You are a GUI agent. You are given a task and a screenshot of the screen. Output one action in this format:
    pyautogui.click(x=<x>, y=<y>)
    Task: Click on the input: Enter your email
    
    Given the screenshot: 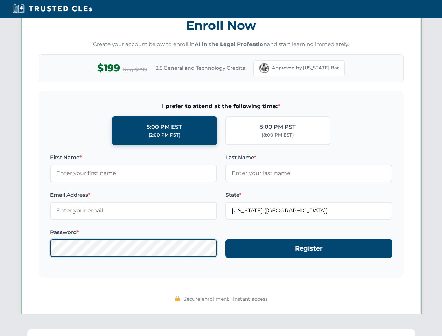 What is the action you would take?
    pyautogui.click(x=133, y=211)
    